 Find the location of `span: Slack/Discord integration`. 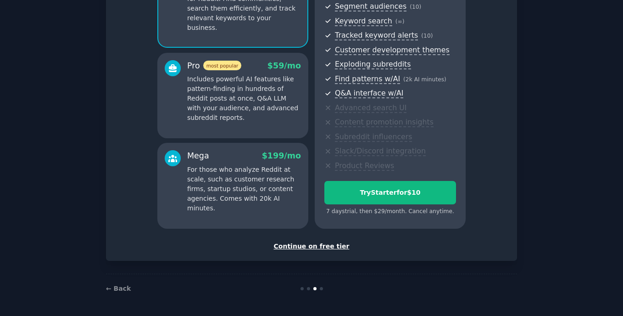

span: Slack/Discord integration is located at coordinates (380, 151).